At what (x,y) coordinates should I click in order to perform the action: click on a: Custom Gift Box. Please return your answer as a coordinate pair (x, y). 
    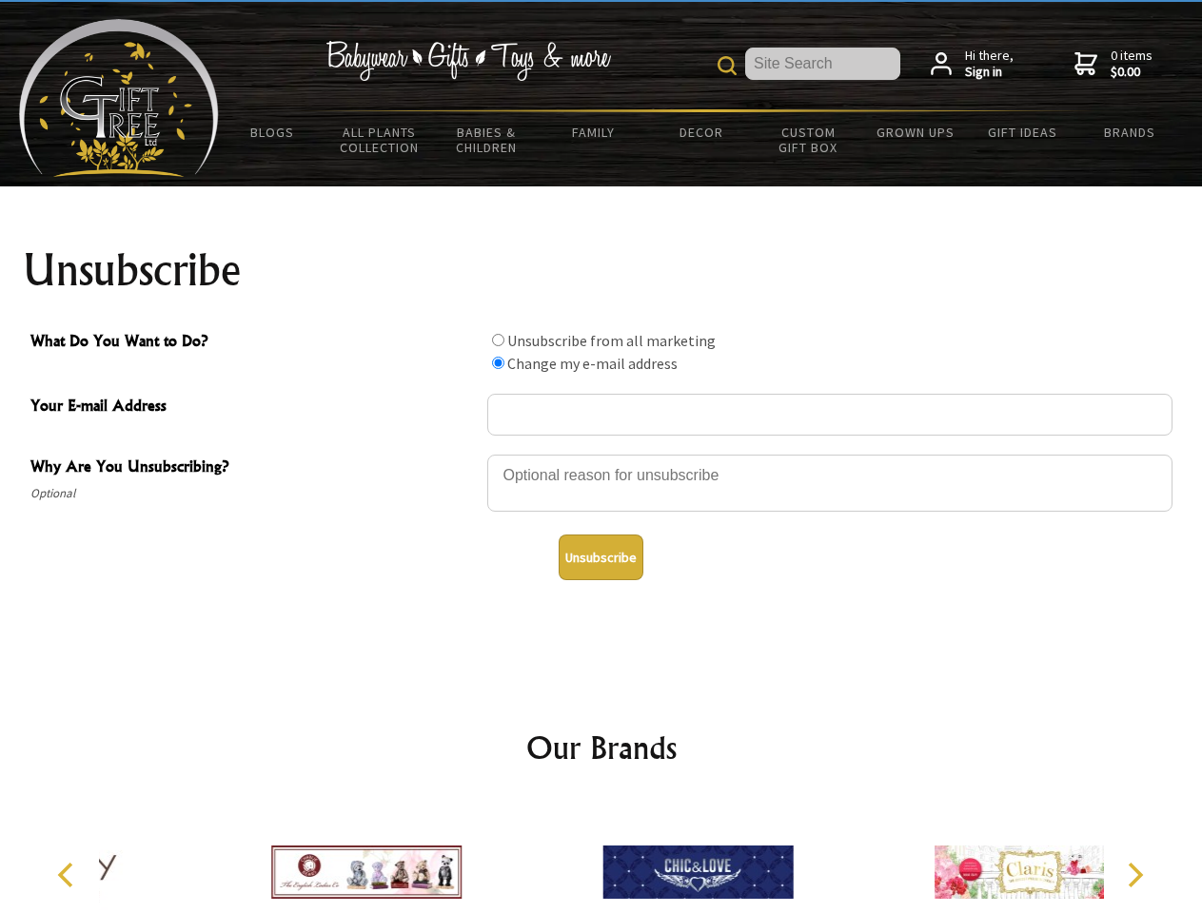
    Looking at the image, I should click on (808, 140).